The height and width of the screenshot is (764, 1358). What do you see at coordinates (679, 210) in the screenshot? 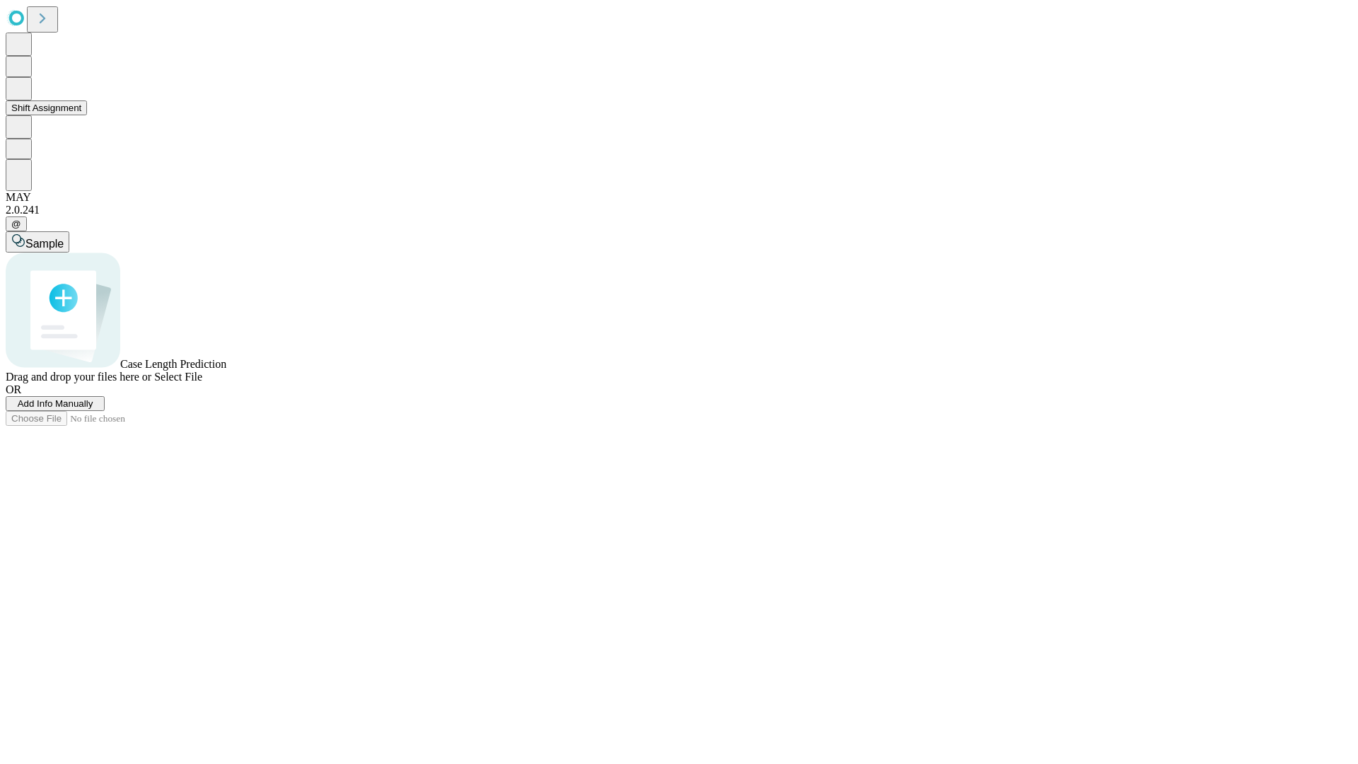
I see `div: 2.0.241` at bounding box center [679, 210].